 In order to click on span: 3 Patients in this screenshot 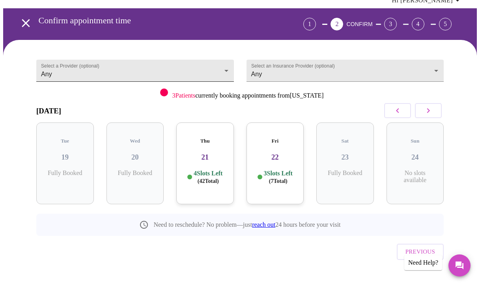, I will do `click(183, 95)`.